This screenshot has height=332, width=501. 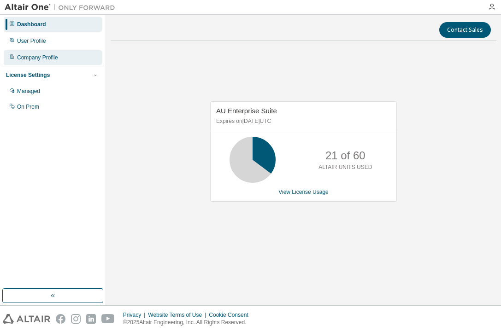 I want to click on p: 21 of 60, so click(x=345, y=156).